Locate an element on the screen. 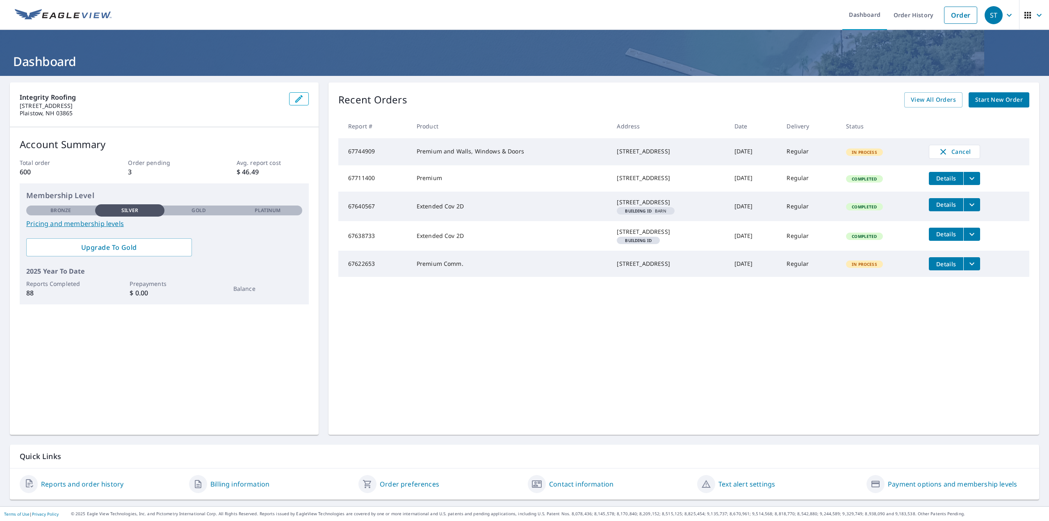 The width and height of the screenshot is (1049, 521). p: 88 is located at coordinates (61, 293).